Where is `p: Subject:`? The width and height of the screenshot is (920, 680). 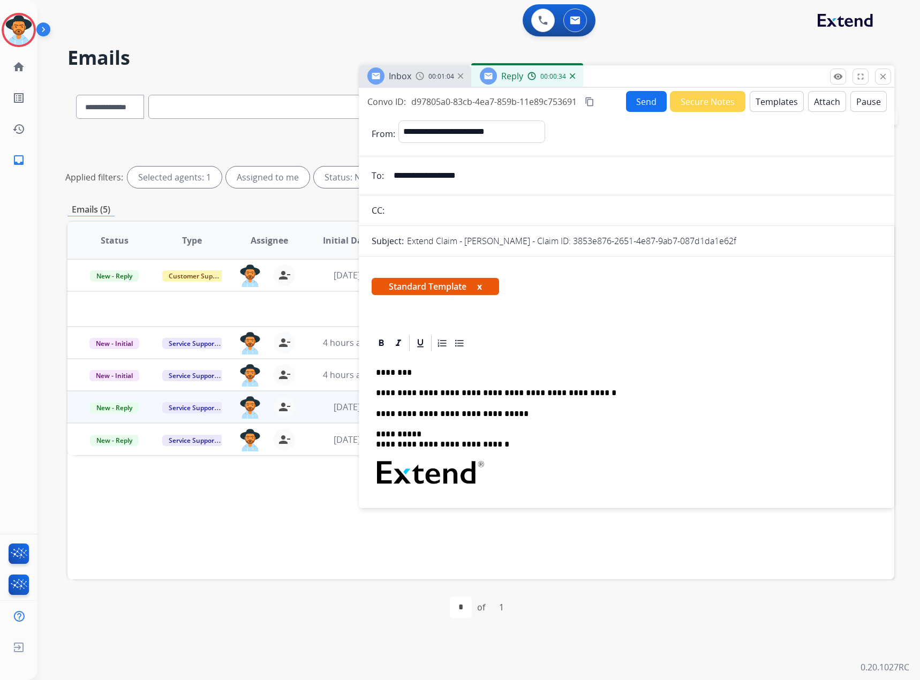 p: Subject: is located at coordinates (388, 241).